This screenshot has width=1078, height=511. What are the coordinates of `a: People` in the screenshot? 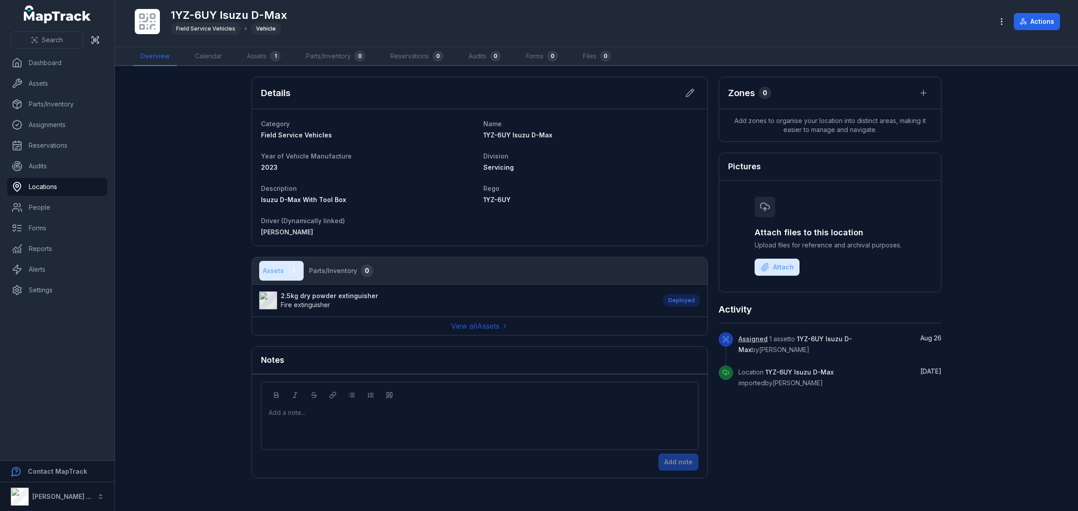 It's located at (57, 208).